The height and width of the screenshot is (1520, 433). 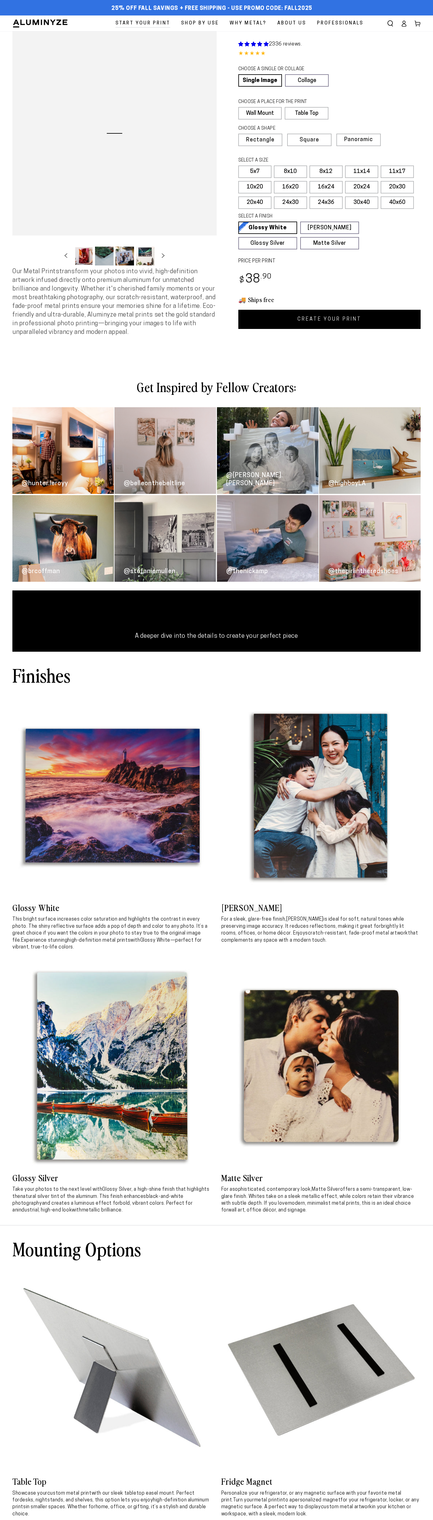 What do you see at coordinates (260, 80) in the screenshot?
I see `a: Single Image` at bounding box center [260, 80].